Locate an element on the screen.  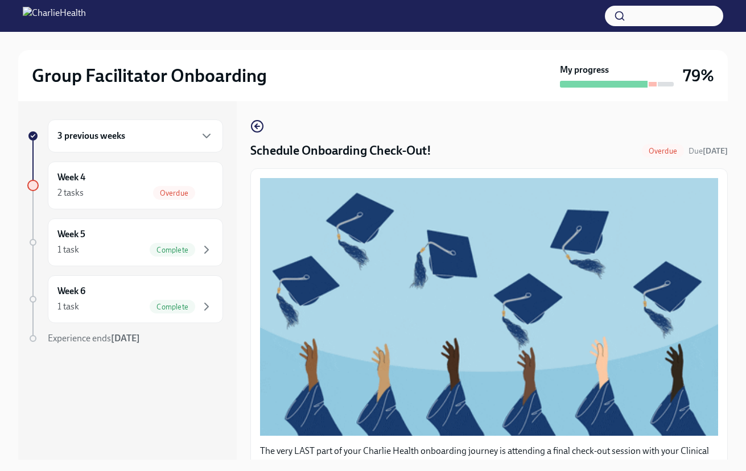
div: 2 tasks is located at coordinates (71, 193).